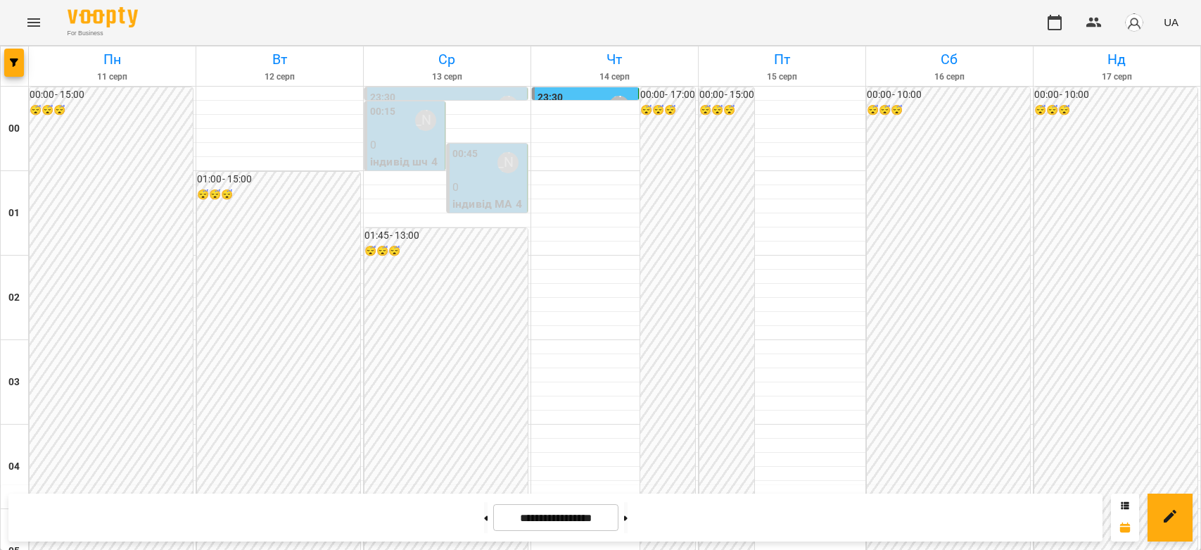  What do you see at coordinates (14, 298) in the screenshot?
I see `h6: 02` at bounding box center [14, 298].